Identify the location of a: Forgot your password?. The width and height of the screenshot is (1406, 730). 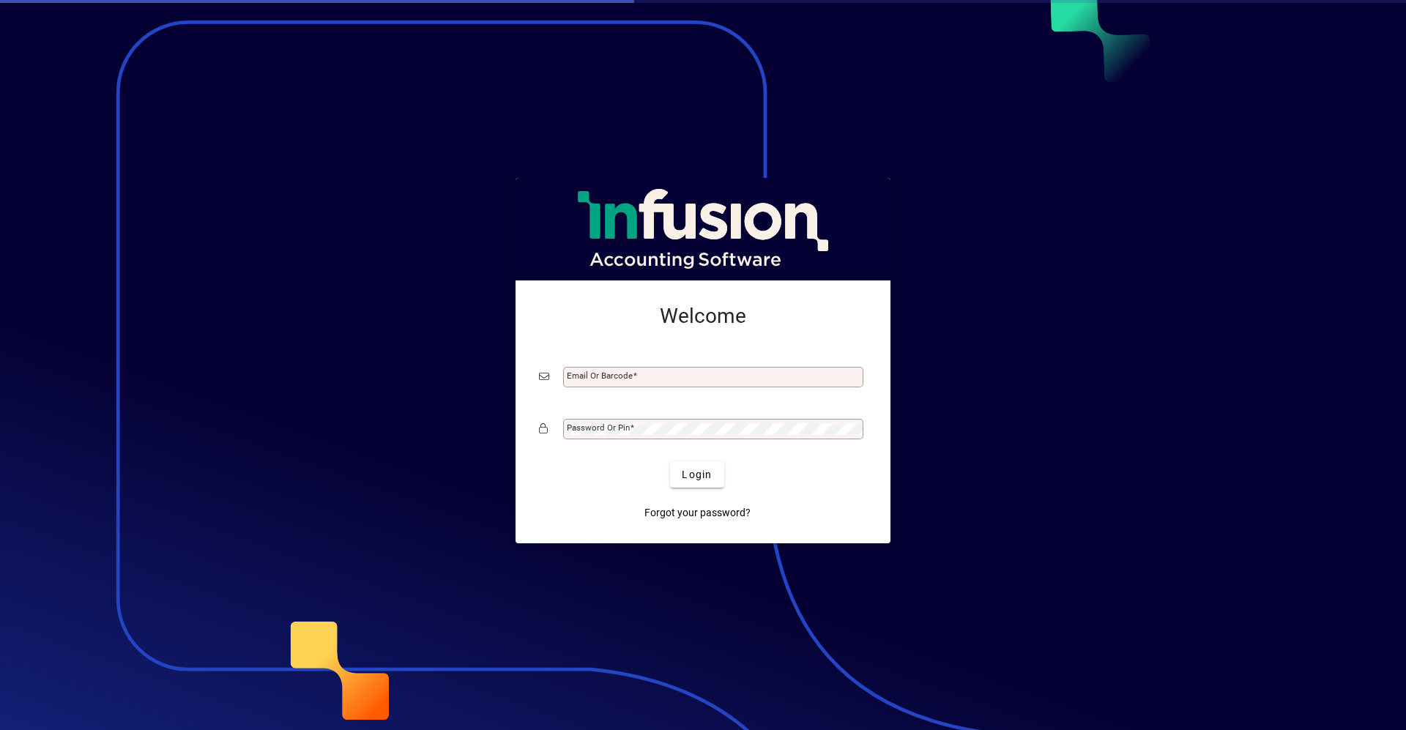
(697, 512).